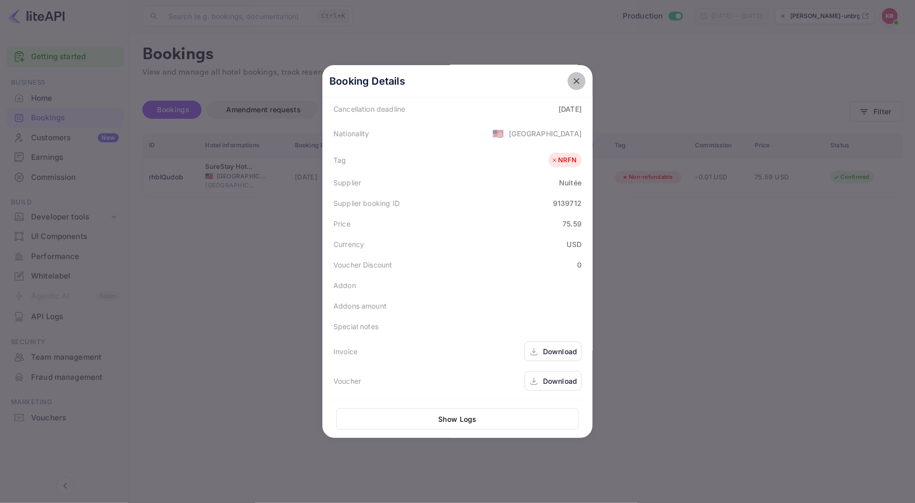 The width and height of the screenshot is (915, 503). I want to click on button: close, so click(577, 81).